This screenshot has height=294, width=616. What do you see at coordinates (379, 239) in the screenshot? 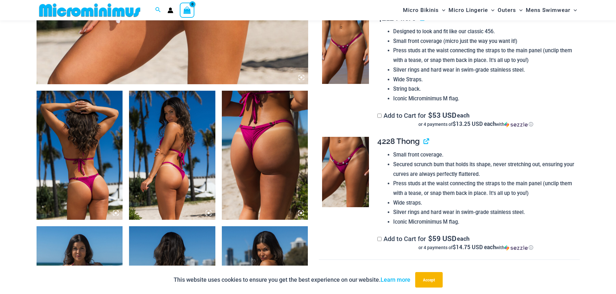
I see `input: Add to Cart for$59 USD eachor 4 payments of$14.75 USD eachwithSezzle Click to learn more about Se...` at bounding box center [379, 239].